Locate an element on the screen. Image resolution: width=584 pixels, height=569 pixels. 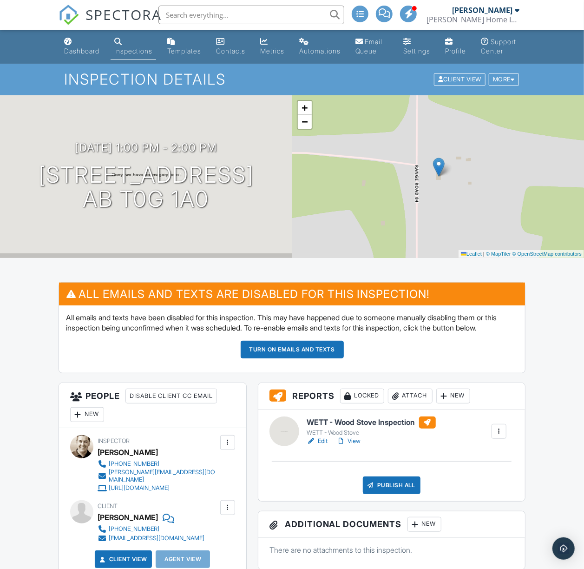
a: Zoom in is located at coordinates (305, 108).